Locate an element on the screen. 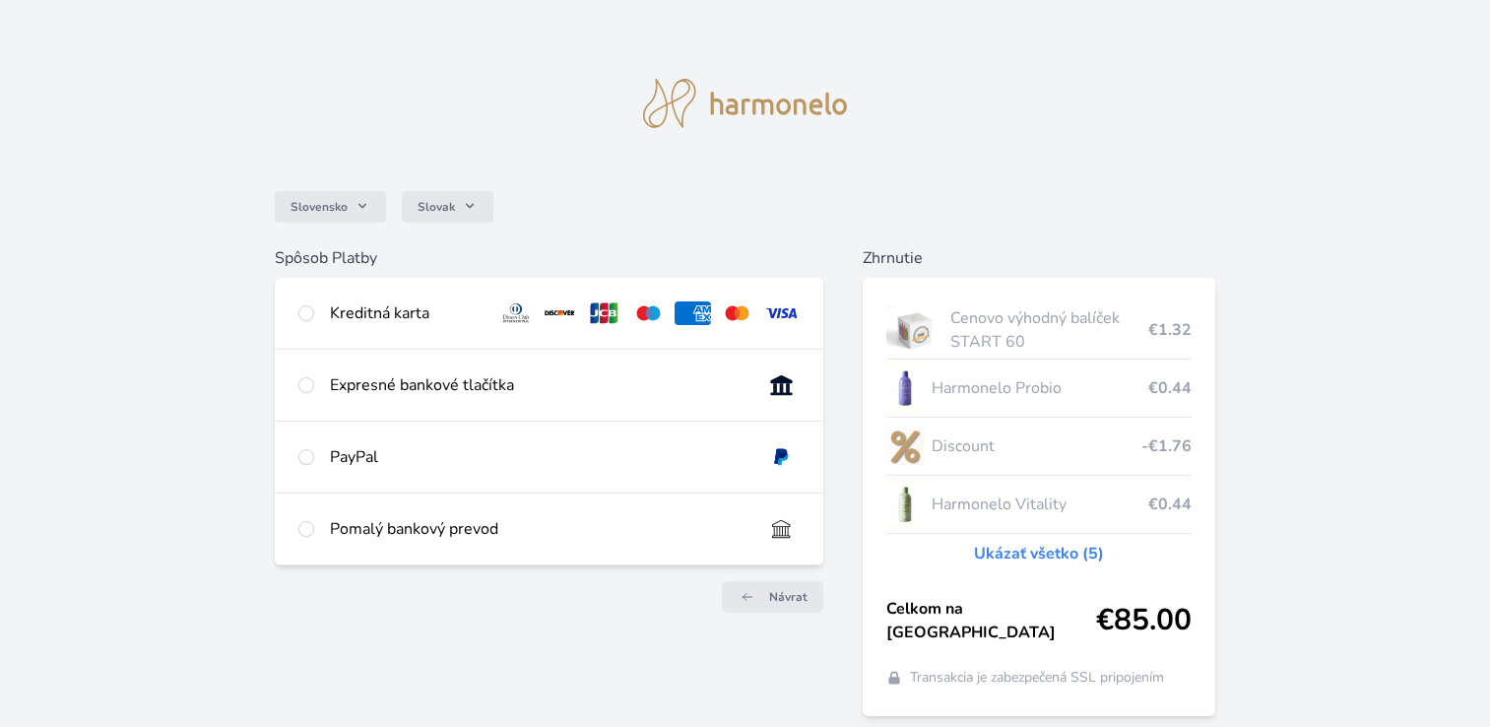 This screenshot has width=1490, height=727. img: discount-lo.png is located at coordinates (905, 446).